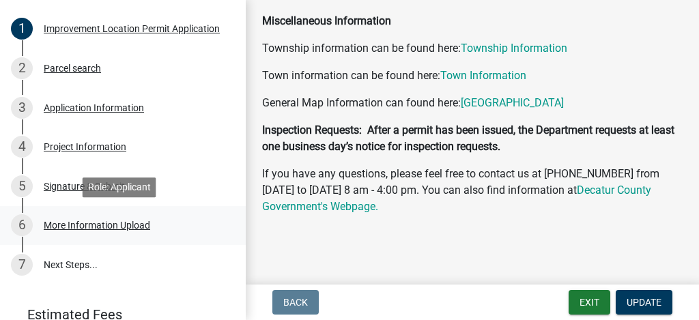 The width and height of the screenshot is (699, 320). I want to click on div: 4, so click(22, 147).